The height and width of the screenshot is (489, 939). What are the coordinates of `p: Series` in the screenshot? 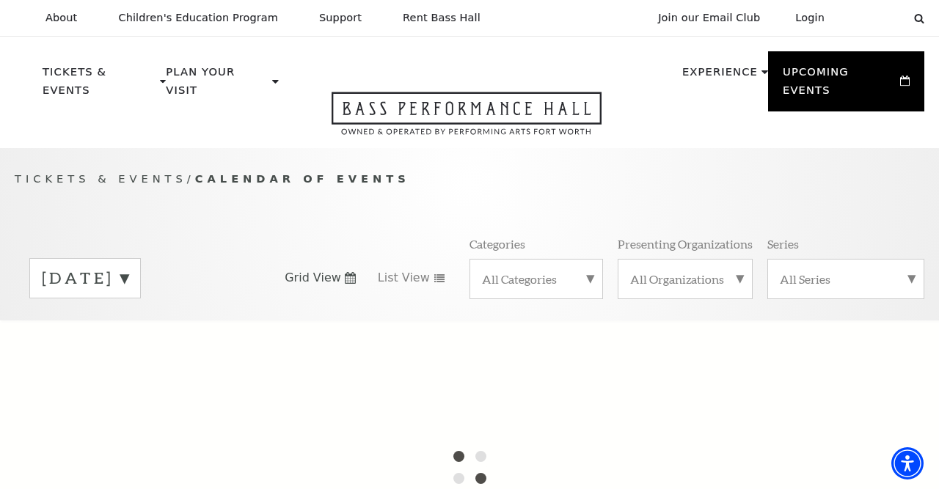 It's located at (783, 244).